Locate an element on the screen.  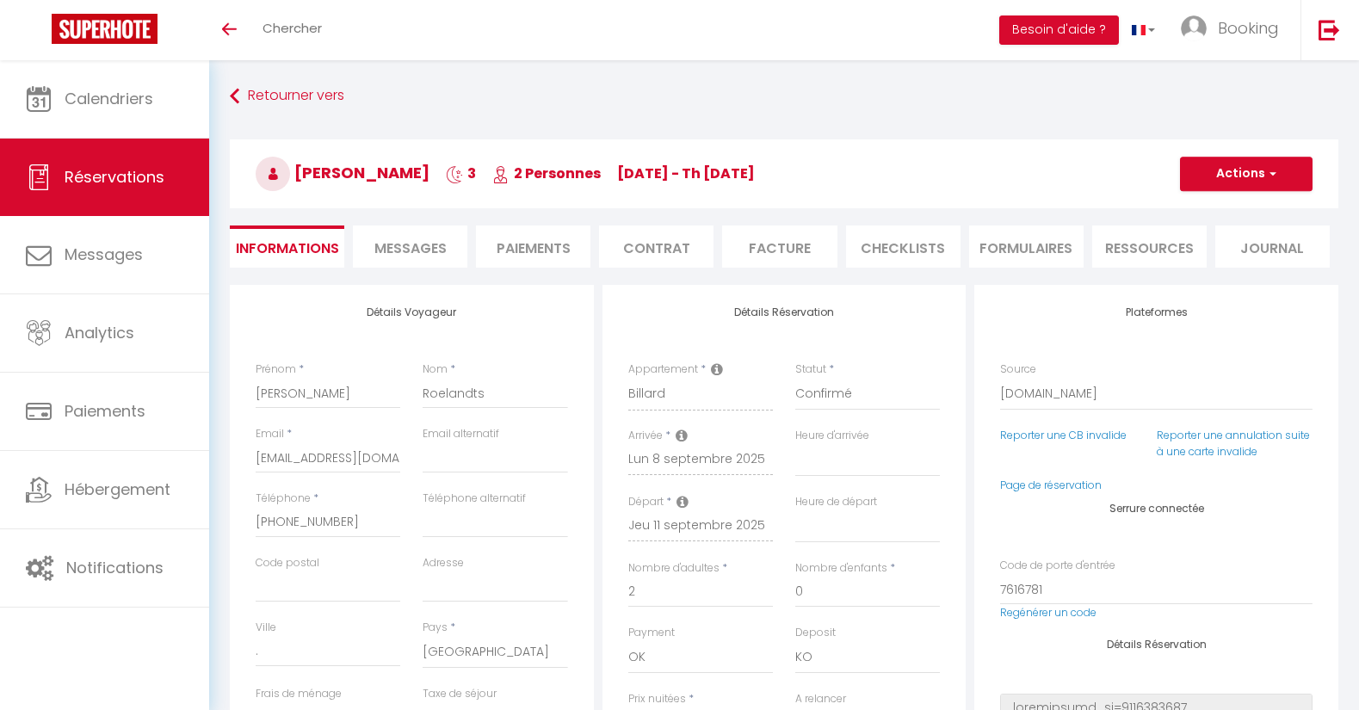
span: Réservations is located at coordinates (114, 176).